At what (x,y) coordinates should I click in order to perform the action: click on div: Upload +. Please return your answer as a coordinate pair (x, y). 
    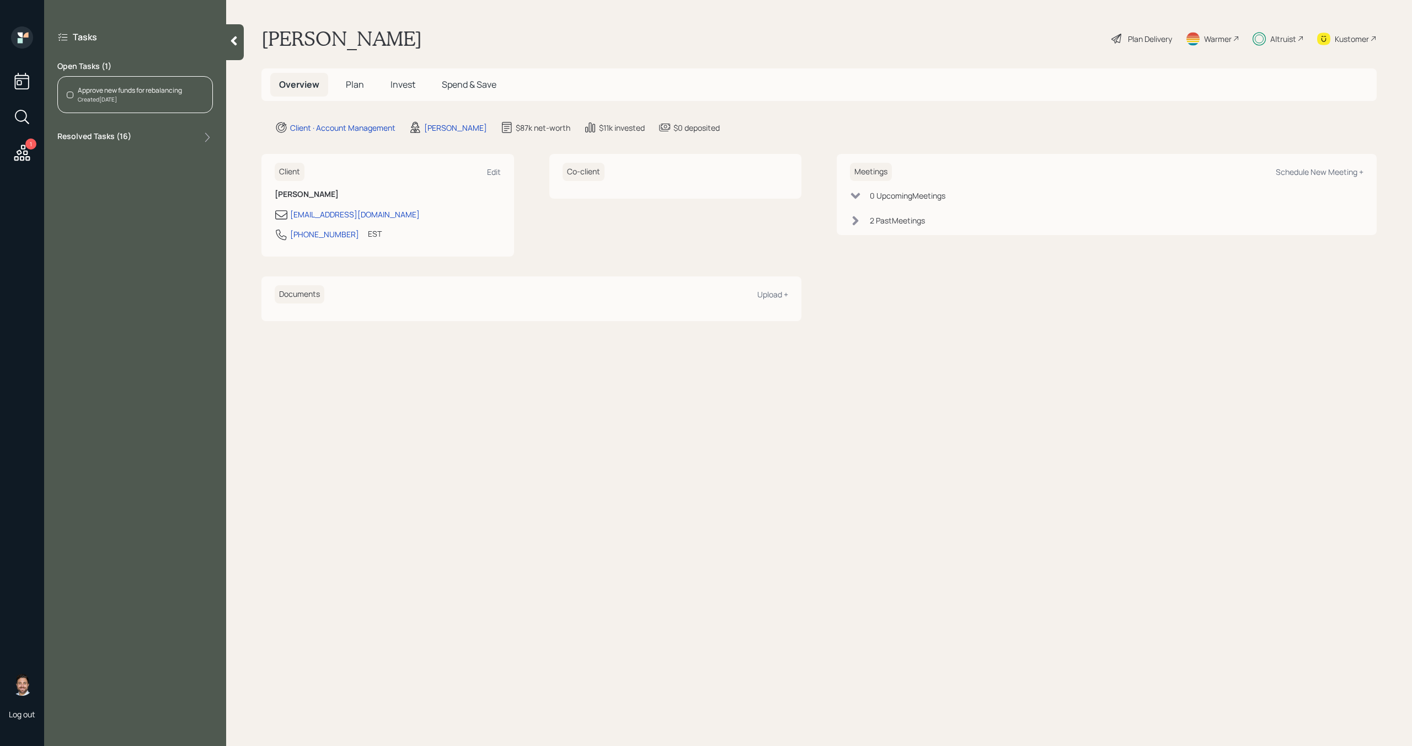
    Looking at the image, I should click on (773, 294).